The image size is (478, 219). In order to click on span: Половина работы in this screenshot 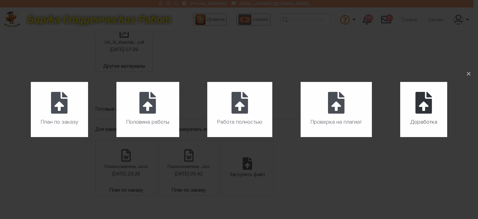, I will do `click(148, 122)`.